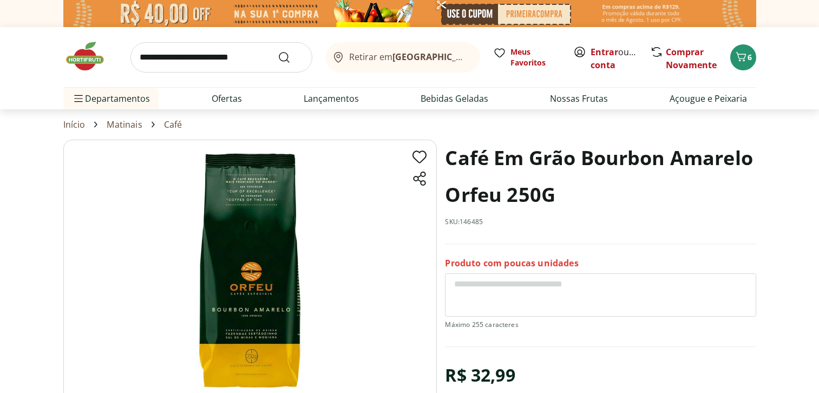 The width and height of the screenshot is (819, 393). I want to click on a: Lançamentos, so click(331, 99).